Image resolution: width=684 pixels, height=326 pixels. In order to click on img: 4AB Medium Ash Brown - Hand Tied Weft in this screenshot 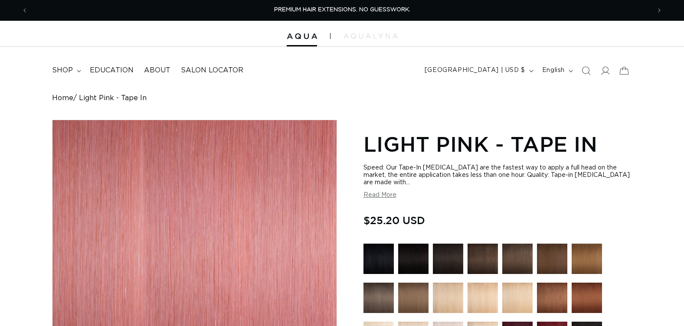, I will do `click(517, 259)`.